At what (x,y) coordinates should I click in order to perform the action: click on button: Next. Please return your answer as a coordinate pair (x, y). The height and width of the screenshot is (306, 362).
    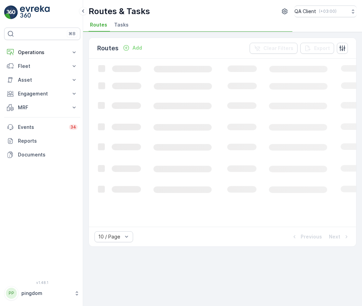
    Looking at the image, I should click on (339, 237).